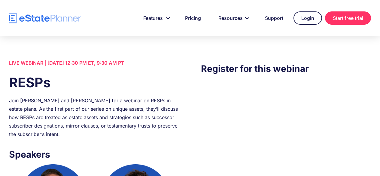 This screenshot has width=380, height=176. What do you see at coordinates (94, 154) in the screenshot?
I see `h3: Speakers` at bounding box center [94, 154].